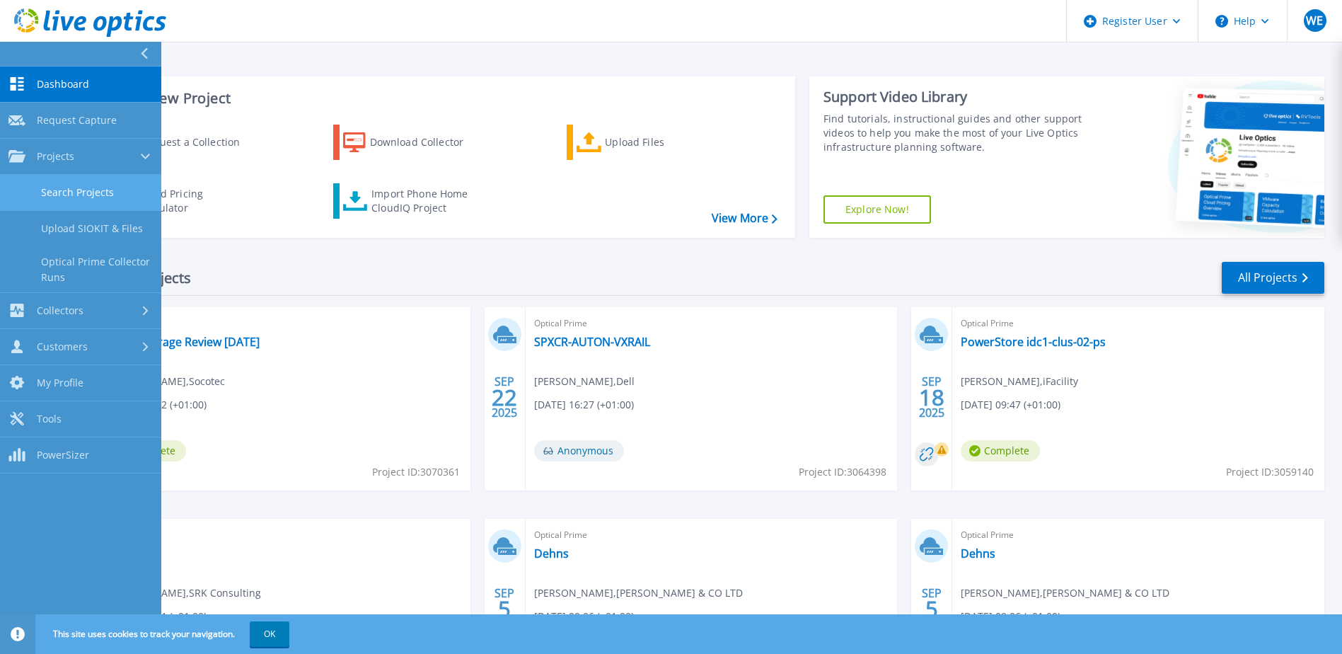  What do you see at coordinates (63, 455) in the screenshot?
I see `span: PowerSizer` at bounding box center [63, 455].